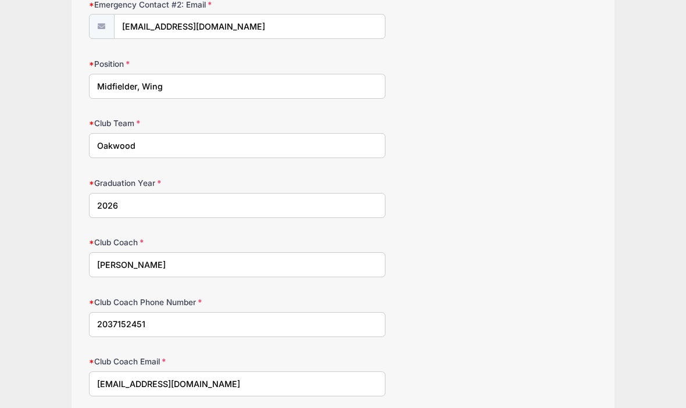 Image resolution: width=686 pixels, height=408 pixels. I want to click on label: Club Coach Phone Number, so click(174, 302).